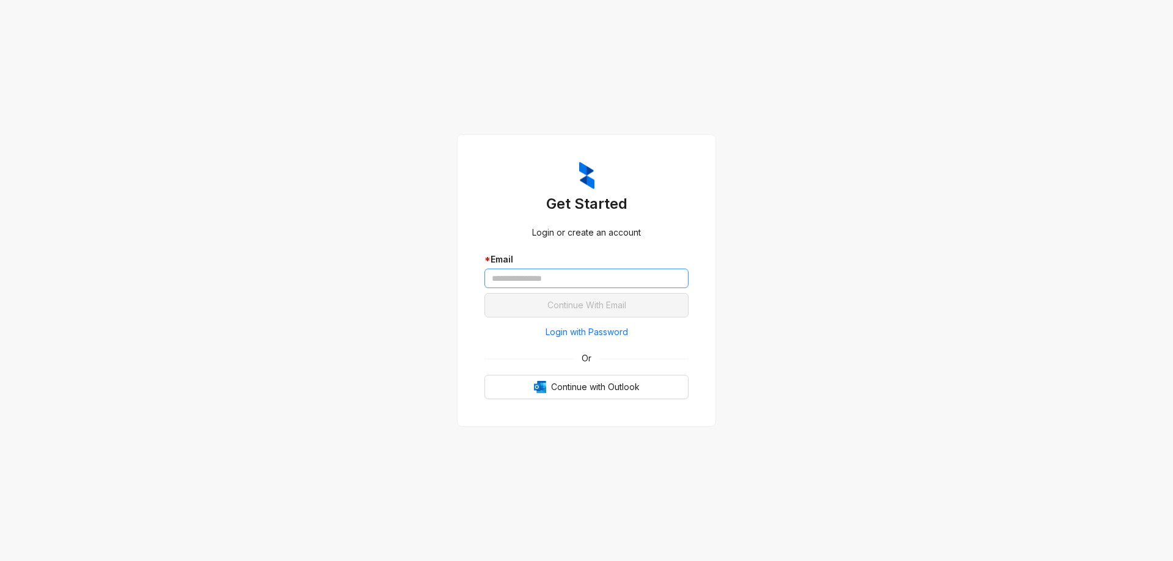 The image size is (1173, 561). Describe the element at coordinates (586, 358) in the screenshot. I see `span: Or` at that location.